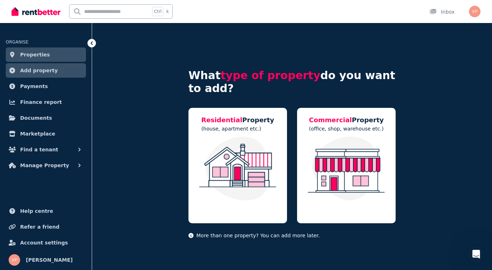  I want to click on a: Add property, so click(46, 71).